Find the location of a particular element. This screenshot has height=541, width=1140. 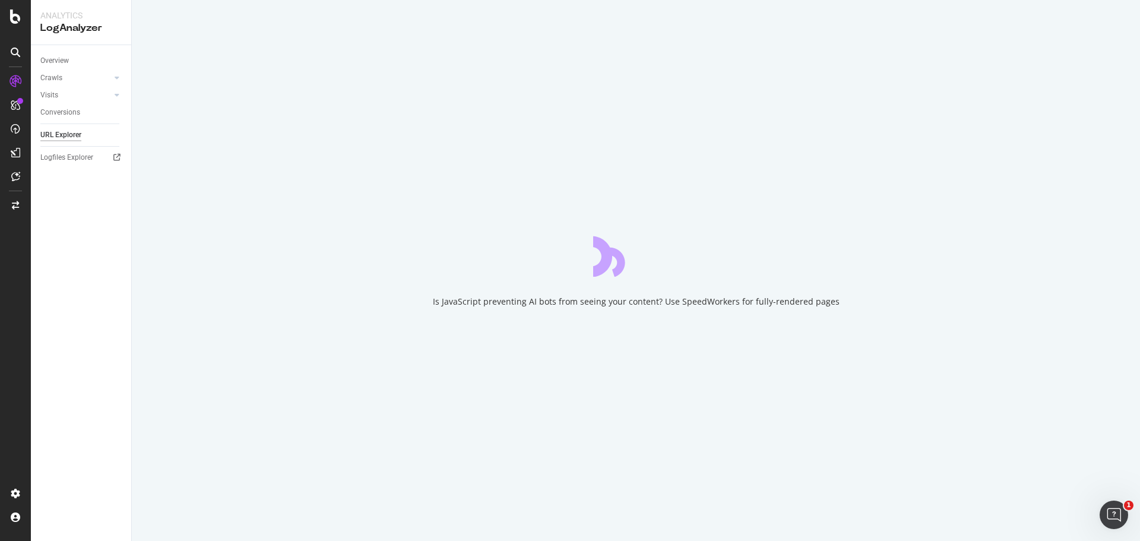

div: Conversions is located at coordinates (60, 112).